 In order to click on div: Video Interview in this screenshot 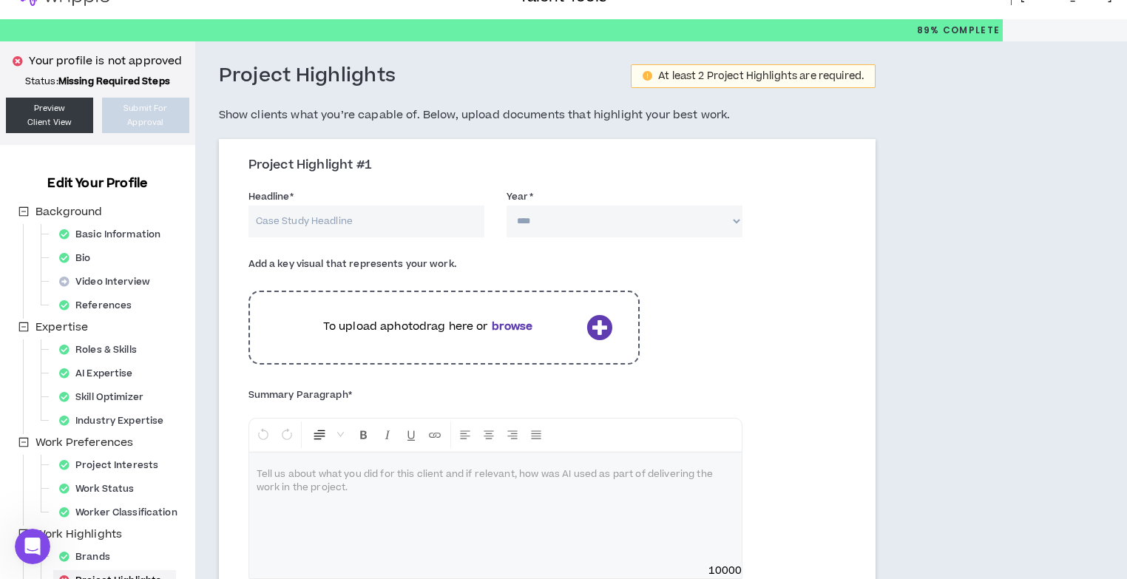, I will do `click(109, 282)`.